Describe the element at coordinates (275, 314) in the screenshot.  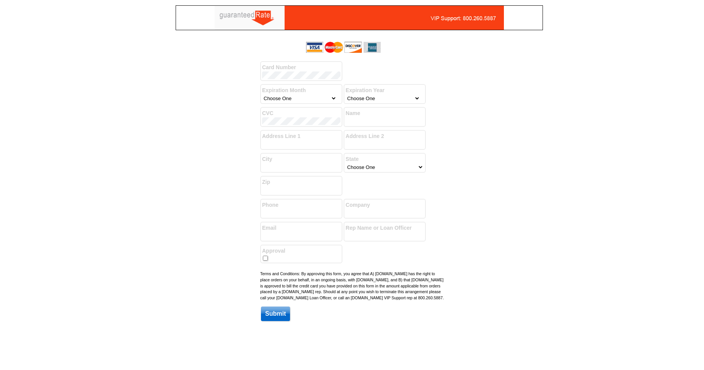
I see `input: Submit` at that location.